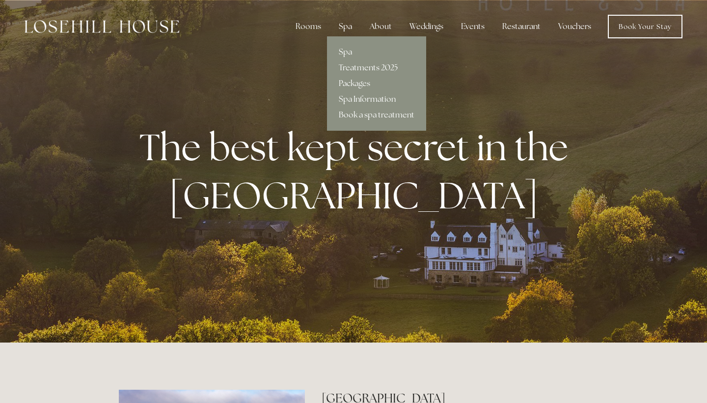 This screenshot has height=403, width=707. I want to click on div: Rooms, so click(308, 27).